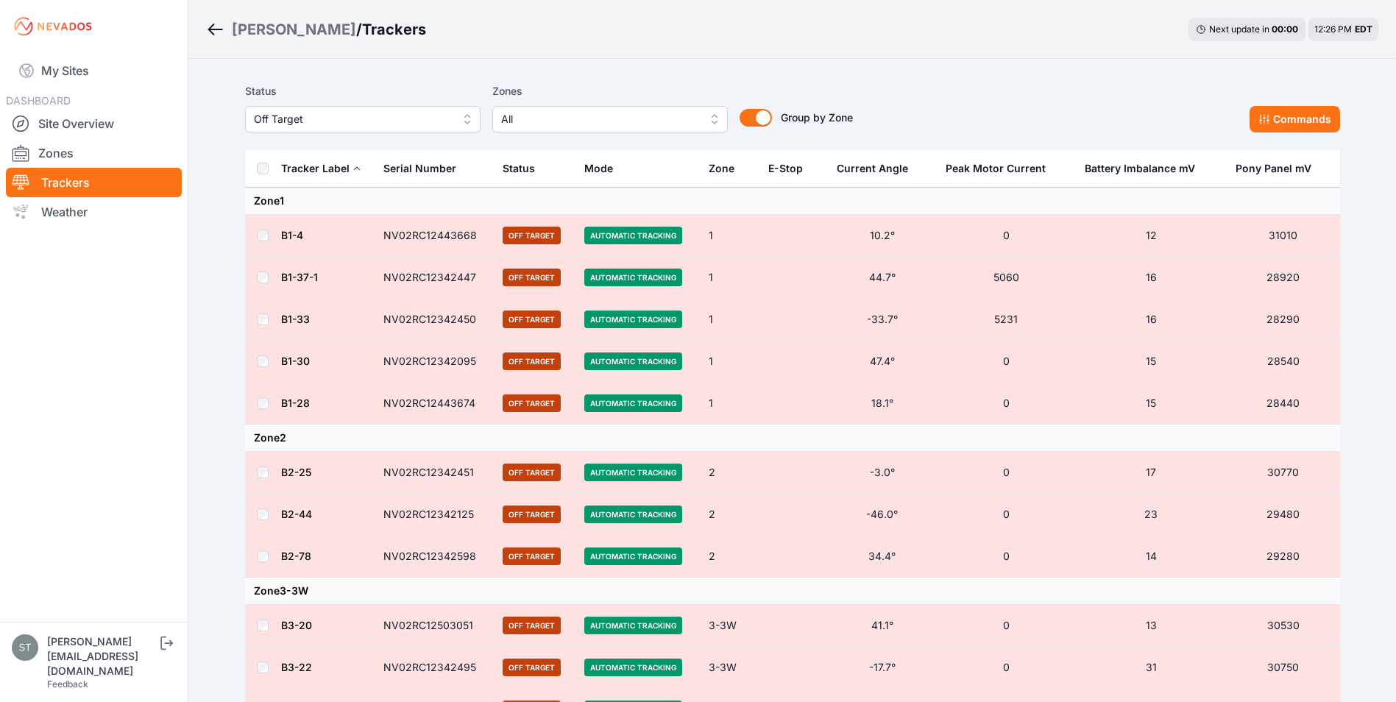  Describe the element at coordinates (295, 361) in the screenshot. I see `a: B1-30` at that location.